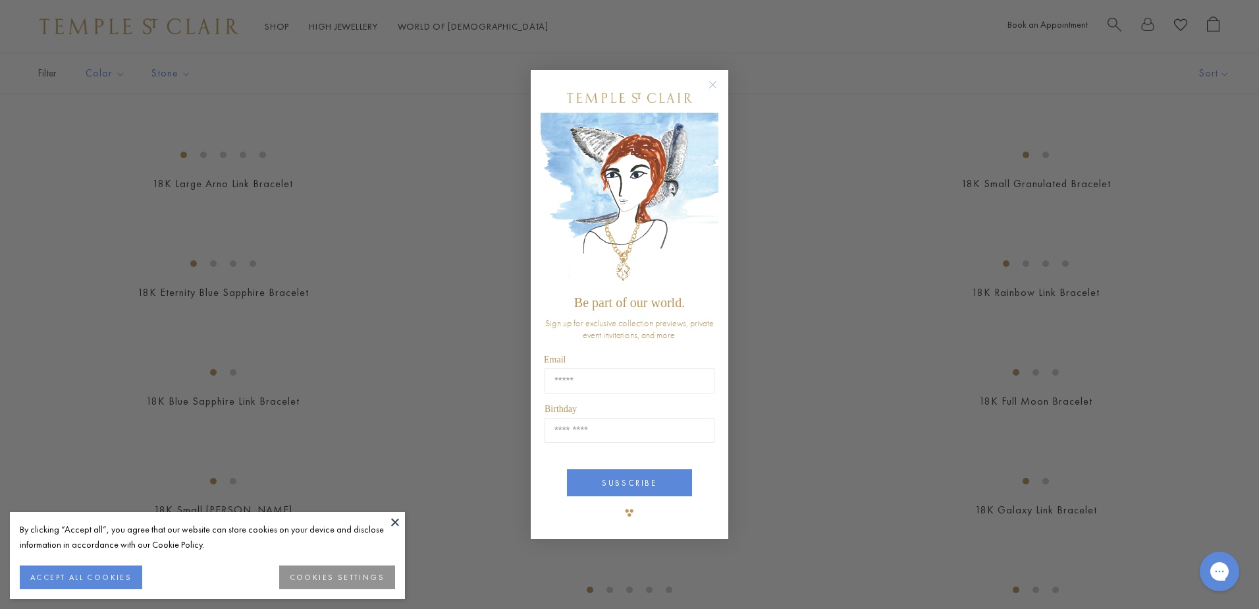 This screenshot has height=609, width=1259. I want to click on button: Gorgias live chat, so click(26, 24).